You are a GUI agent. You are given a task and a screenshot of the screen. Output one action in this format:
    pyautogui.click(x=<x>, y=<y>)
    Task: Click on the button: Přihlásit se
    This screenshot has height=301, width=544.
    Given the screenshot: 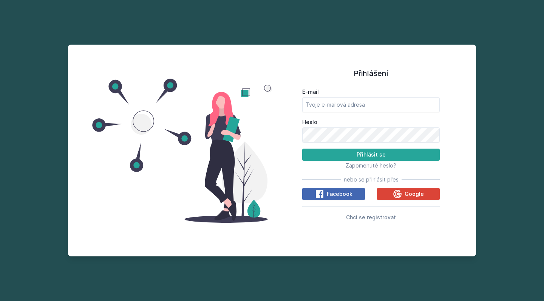 What is the action you would take?
    pyautogui.click(x=371, y=155)
    